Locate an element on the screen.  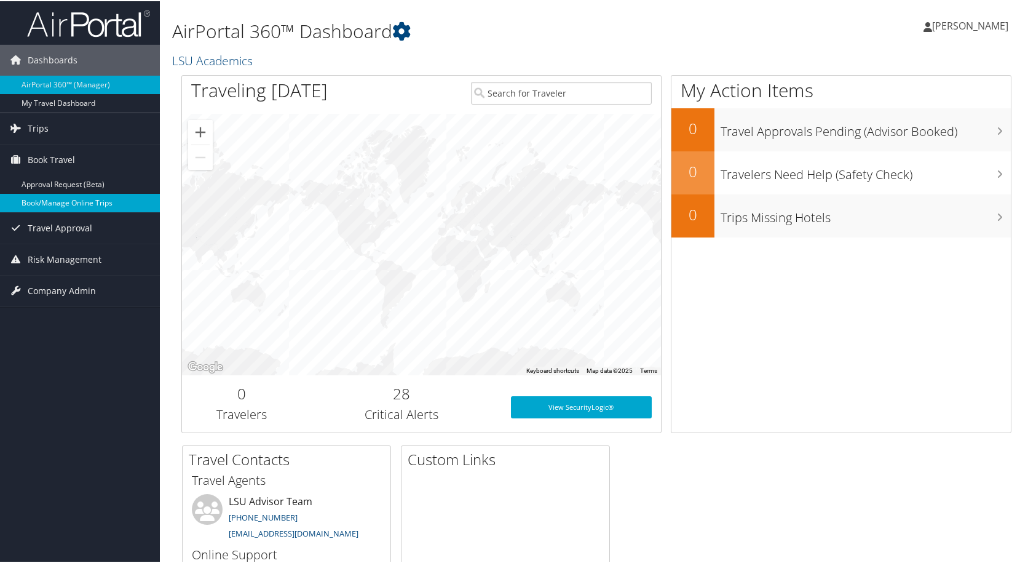
h3: Critical Alerts is located at coordinates (402, 413).